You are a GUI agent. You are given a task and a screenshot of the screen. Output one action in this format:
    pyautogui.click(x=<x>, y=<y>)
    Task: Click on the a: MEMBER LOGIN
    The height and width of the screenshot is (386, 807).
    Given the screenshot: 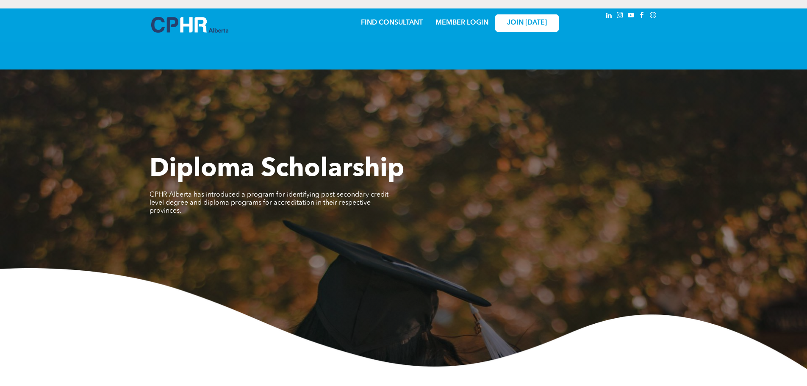 What is the action you would take?
    pyautogui.click(x=462, y=23)
    